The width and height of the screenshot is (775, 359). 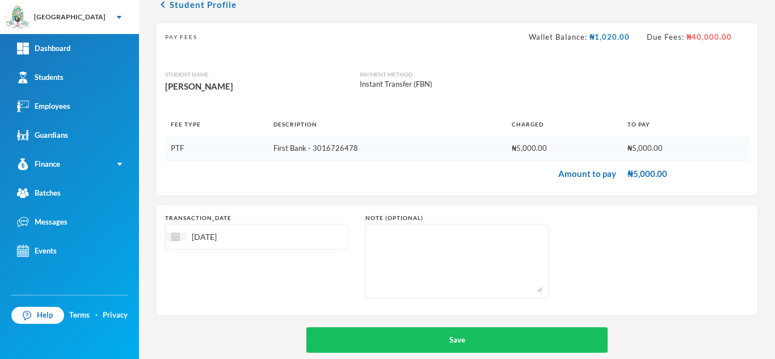 What do you see at coordinates (708, 37) in the screenshot?
I see `span: ₦40,000.00` at bounding box center [708, 37].